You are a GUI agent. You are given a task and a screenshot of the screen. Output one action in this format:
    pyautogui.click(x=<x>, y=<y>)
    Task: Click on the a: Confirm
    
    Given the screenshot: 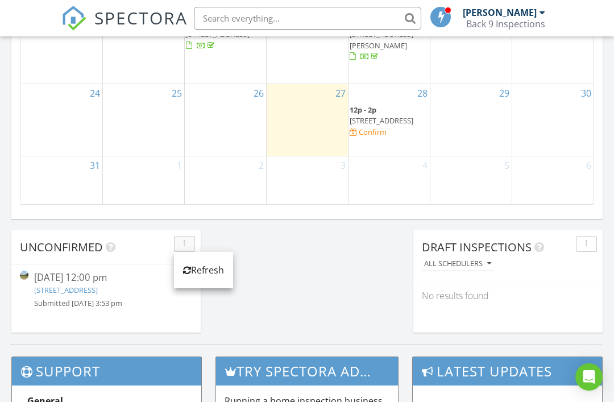 What is the action you would take?
    pyautogui.click(x=368, y=132)
    